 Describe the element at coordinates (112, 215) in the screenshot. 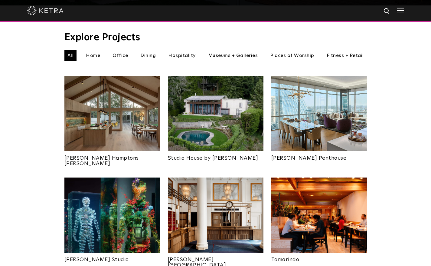

I see `img: Dustin_Yellin_Ketra_Web-03-1` at that location.